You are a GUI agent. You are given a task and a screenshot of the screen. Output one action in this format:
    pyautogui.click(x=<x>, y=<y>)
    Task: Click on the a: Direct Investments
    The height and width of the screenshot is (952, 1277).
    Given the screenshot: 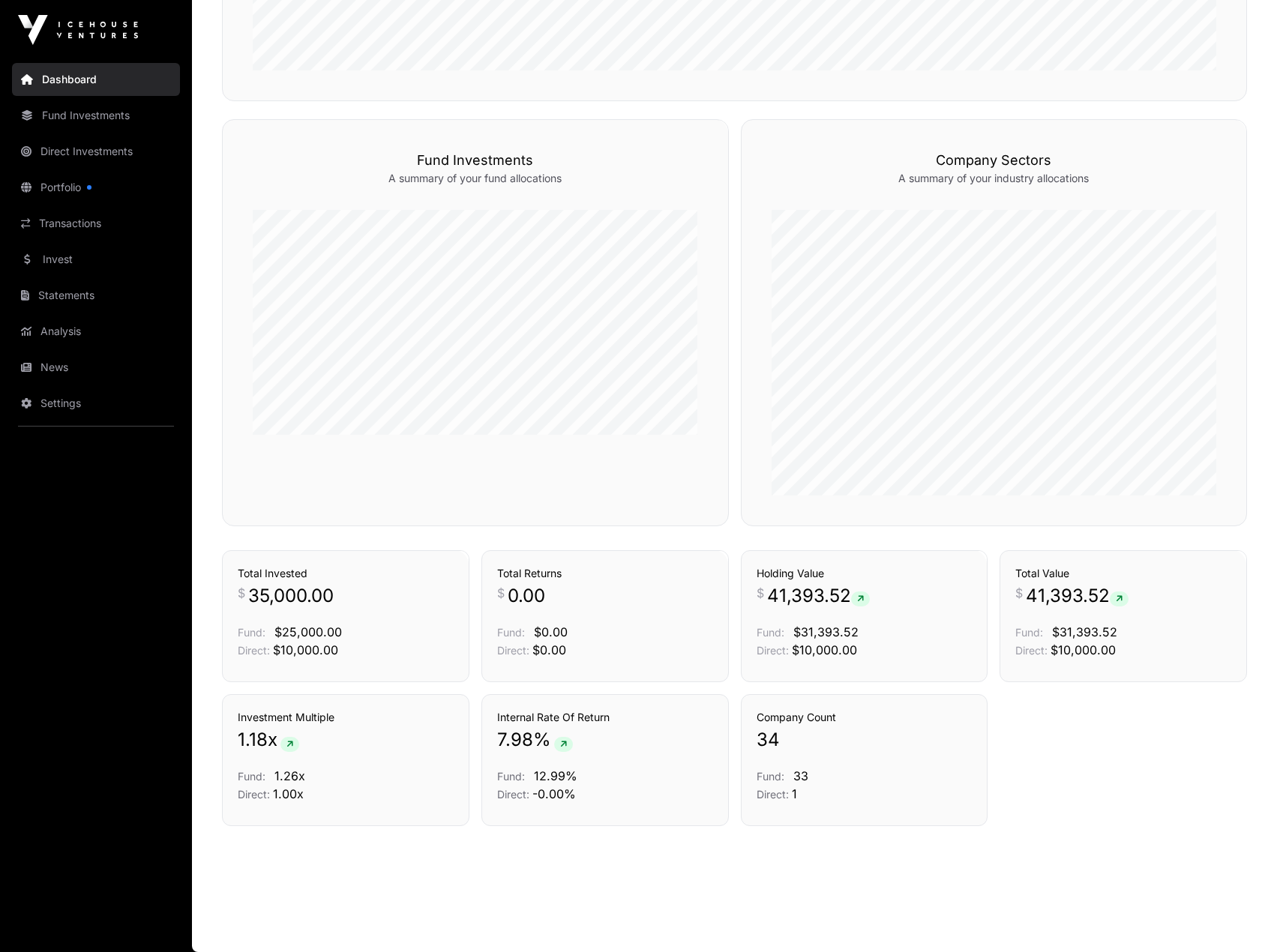 What is the action you would take?
    pyautogui.click(x=96, y=152)
    